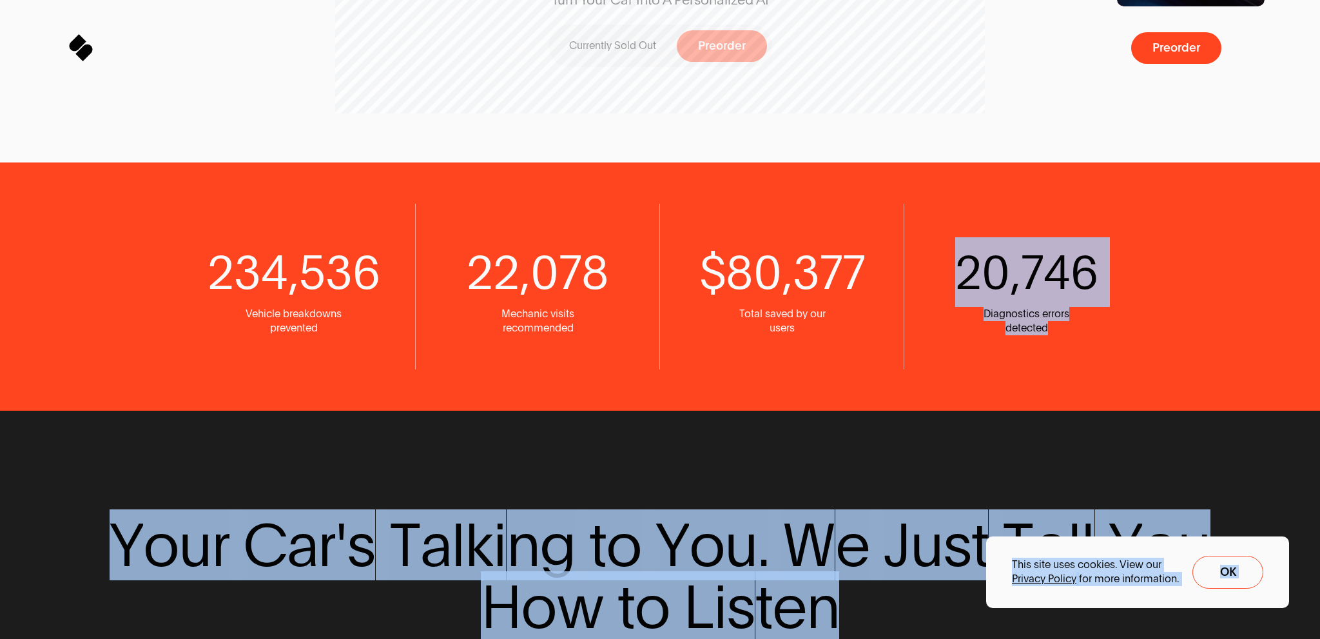 The height and width of the screenshot is (639, 1320). Describe the element at coordinates (538, 314) in the screenshot. I see `span: Mechanic visits` at that location.